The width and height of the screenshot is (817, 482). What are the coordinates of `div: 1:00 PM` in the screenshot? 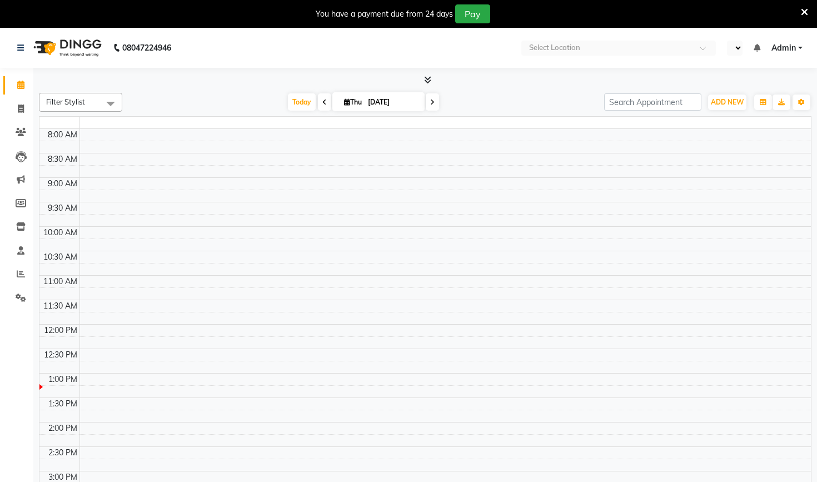 It's located at (63, 379).